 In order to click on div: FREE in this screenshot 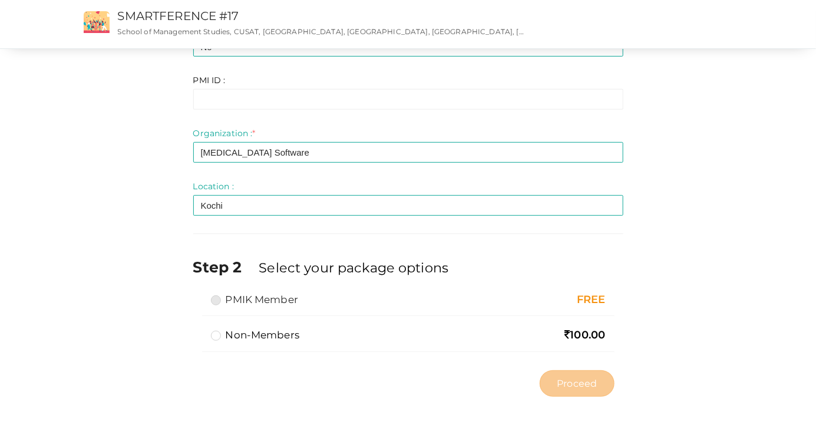, I will do `click(547, 300)`.